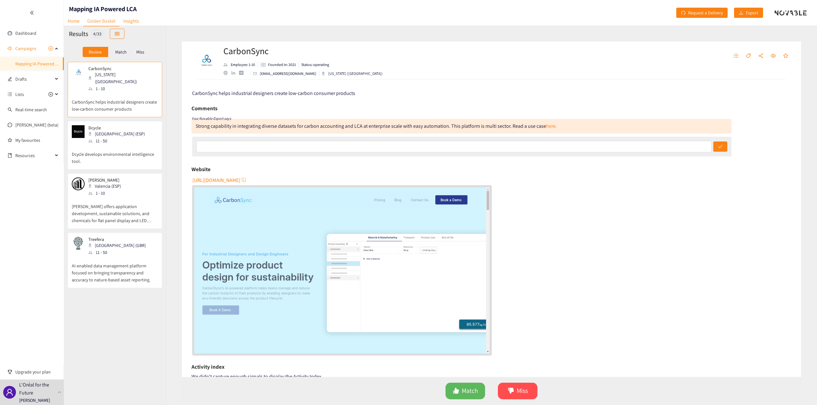  What do you see at coordinates (121, 69) in the screenshot?
I see `p: CarbonSync` at bounding box center [121, 69].